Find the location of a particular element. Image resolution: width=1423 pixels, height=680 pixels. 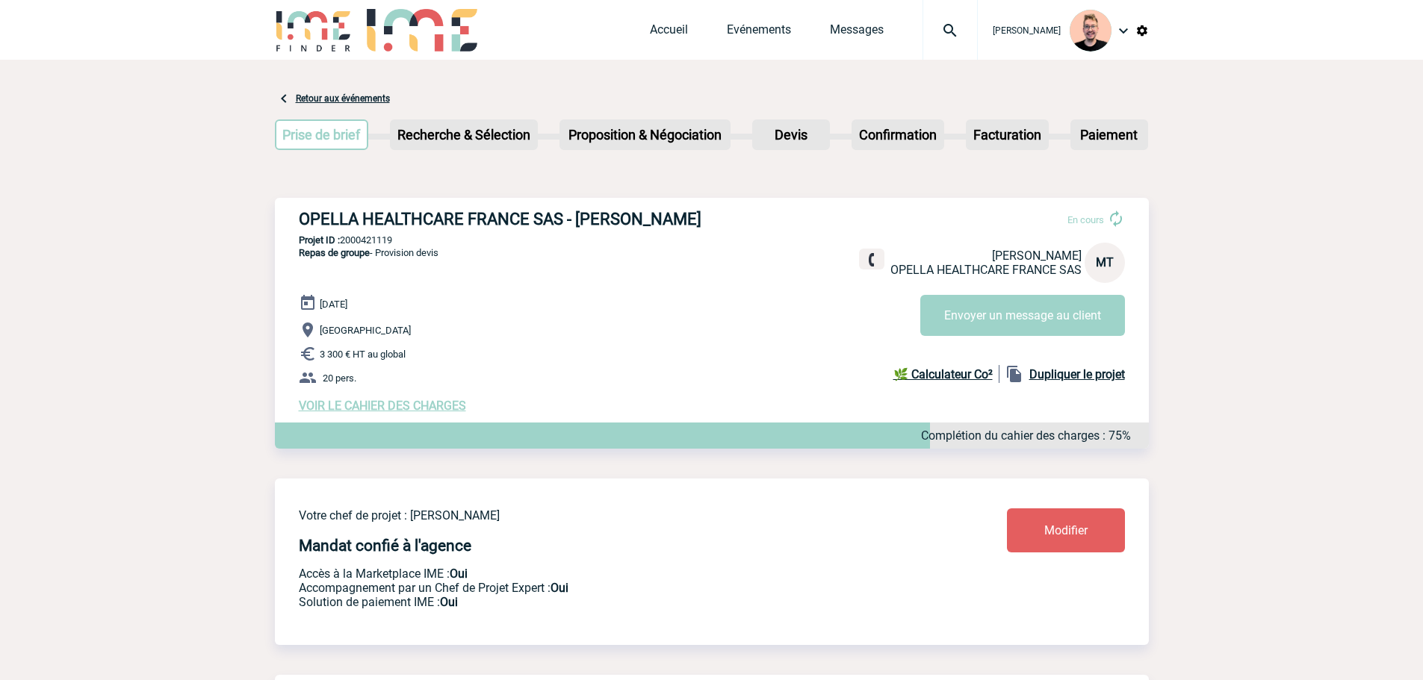

b: Dupliquer le projet is located at coordinates (1077, 374).